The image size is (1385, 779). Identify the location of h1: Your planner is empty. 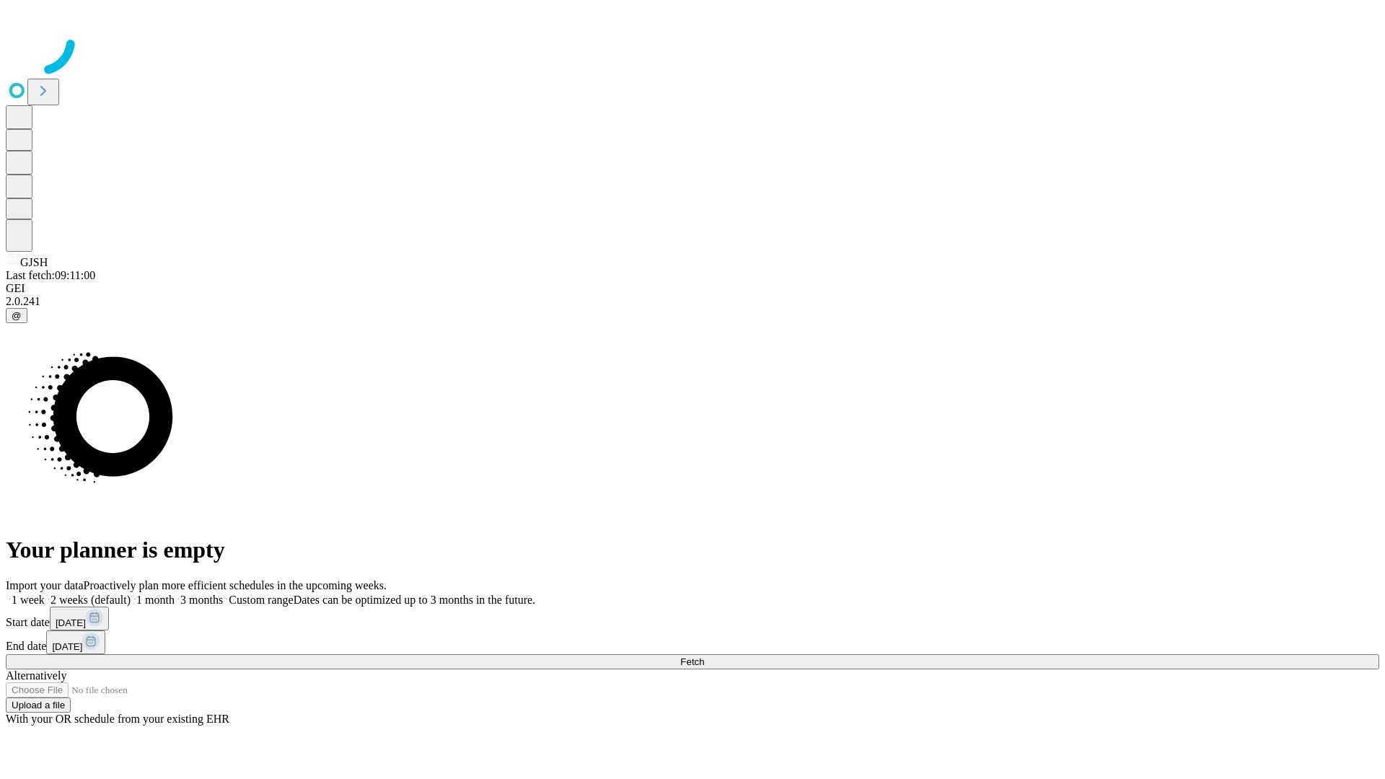
(692, 550).